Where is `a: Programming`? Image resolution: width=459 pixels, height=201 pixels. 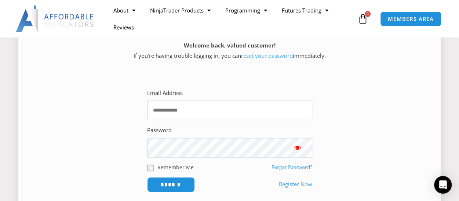 a: Programming is located at coordinates (246, 10).